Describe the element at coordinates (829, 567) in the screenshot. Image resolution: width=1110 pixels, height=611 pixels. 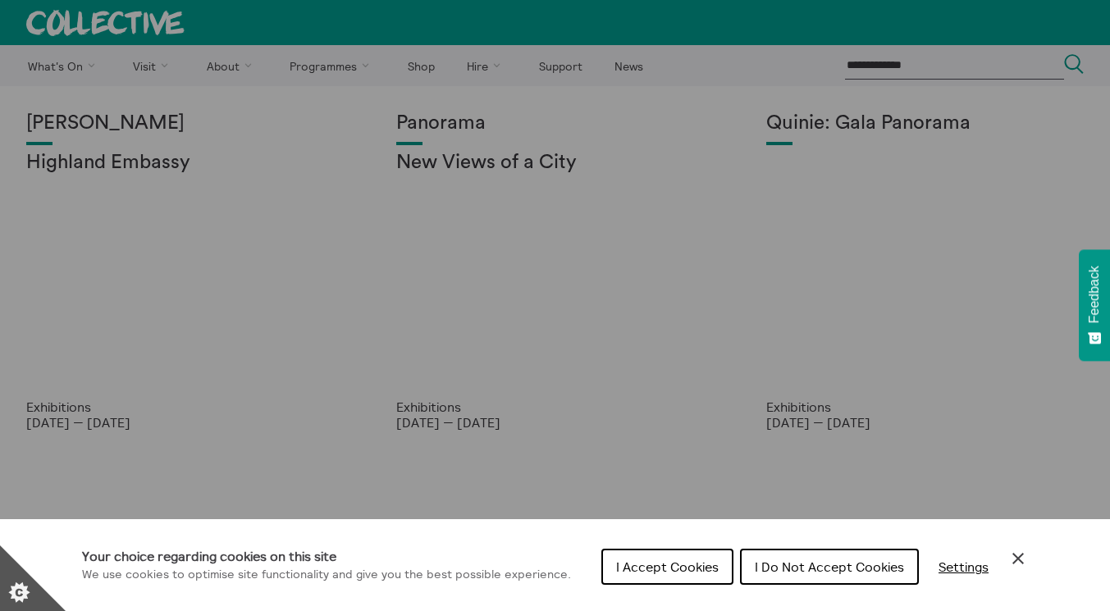
I see `span: I Do Not Accept Cookies` at that location.